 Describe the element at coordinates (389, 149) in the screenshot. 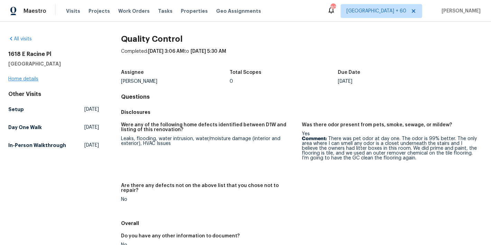

I see `p: There was pet odor at day one. The odor is 99% better. The only area where I can smell any odor i...` at that location.